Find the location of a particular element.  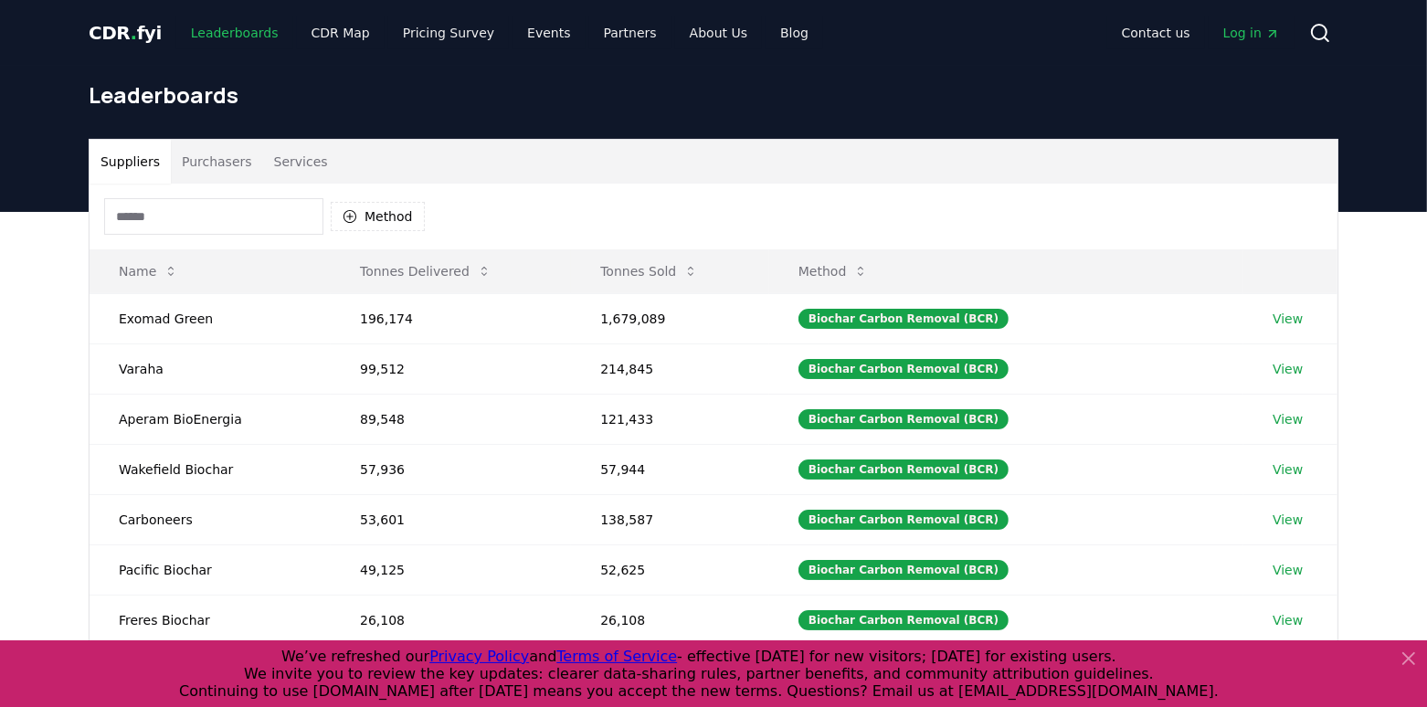

td: 49,125 is located at coordinates (450, 569).